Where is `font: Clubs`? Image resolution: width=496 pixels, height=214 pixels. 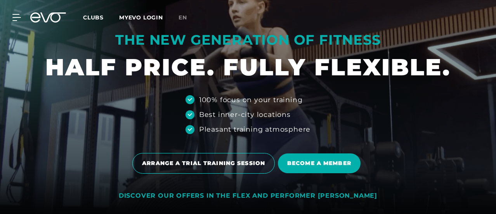
font: Clubs is located at coordinates (93, 17).